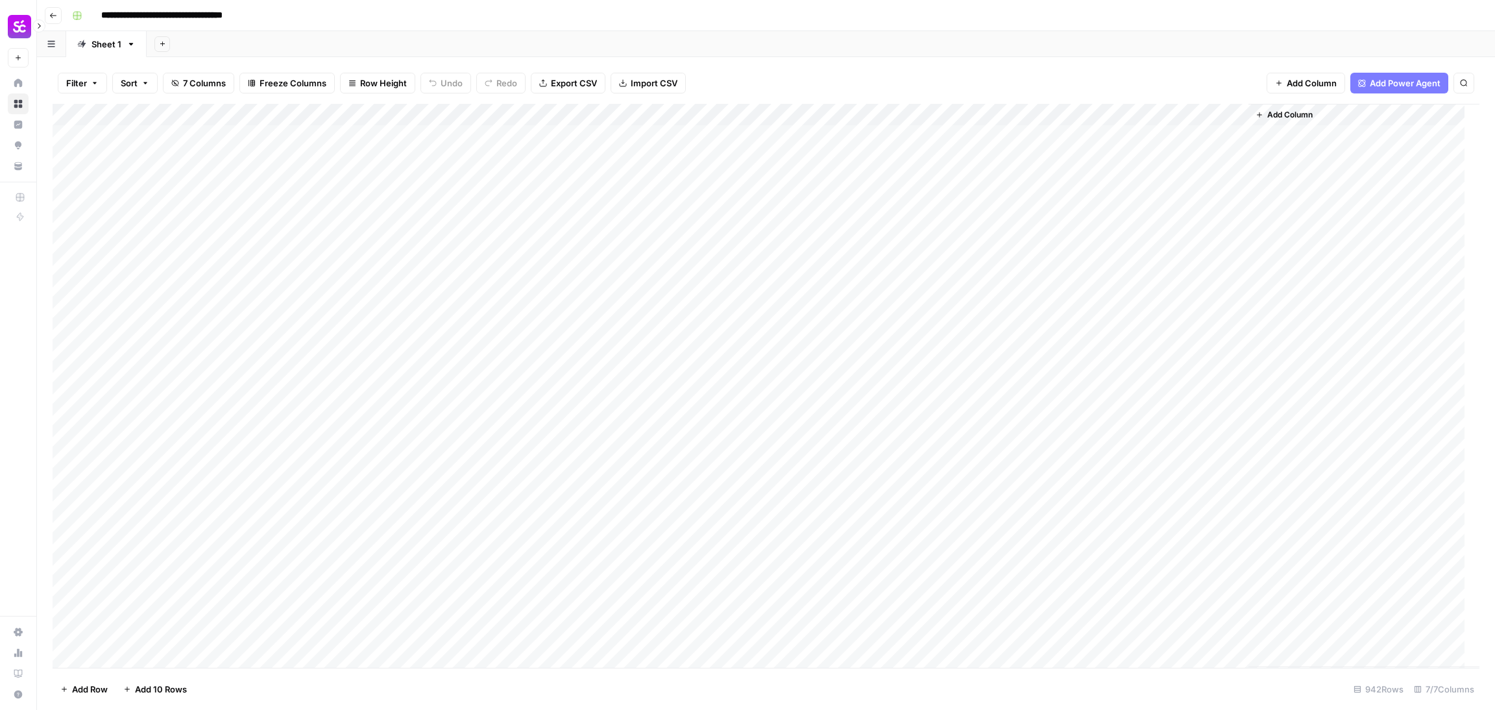 The width and height of the screenshot is (1495, 710). What do you see at coordinates (451, 83) in the screenshot?
I see `span: Undo` at bounding box center [451, 83].